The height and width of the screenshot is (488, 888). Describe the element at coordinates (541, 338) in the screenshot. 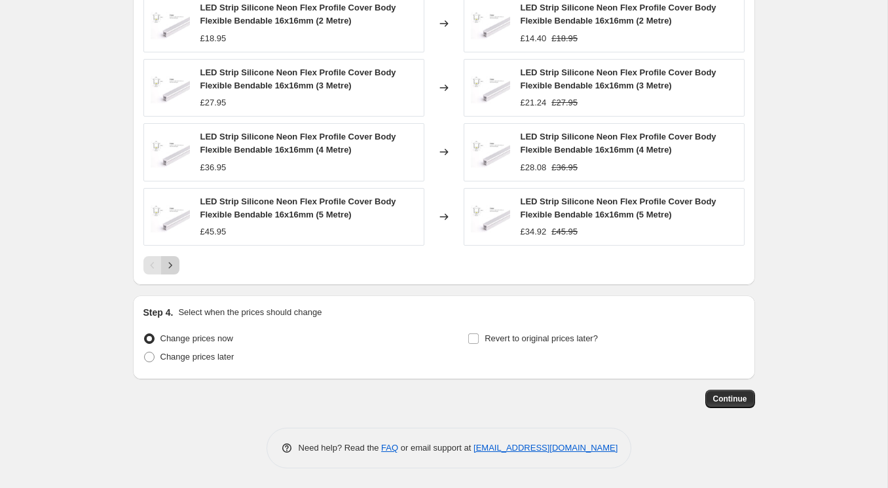

I see `span: Revert to original prices later?` at that location.